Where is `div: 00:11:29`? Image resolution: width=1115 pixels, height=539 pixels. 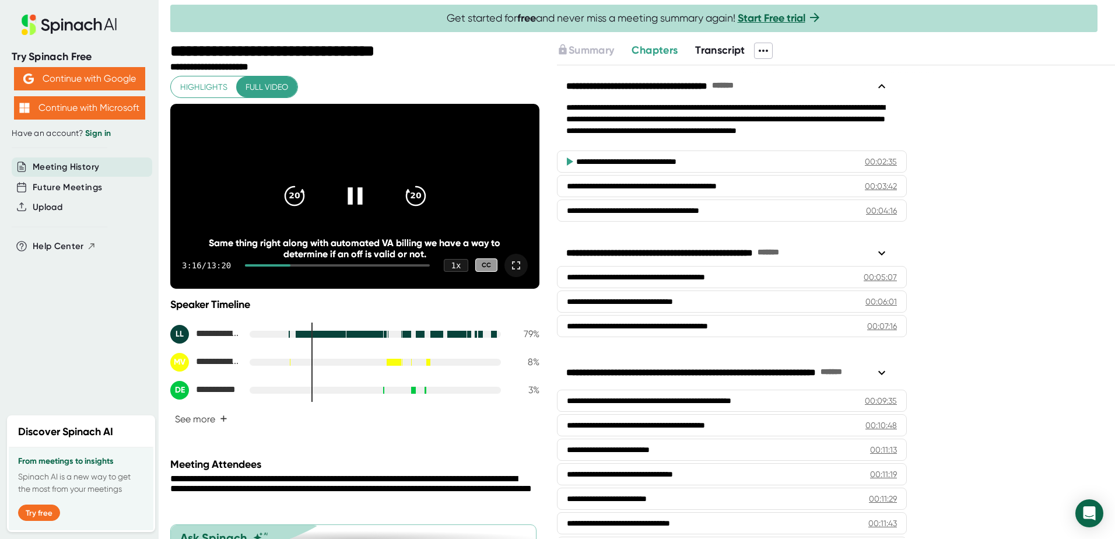
div: 00:11:29 is located at coordinates (883, 498).